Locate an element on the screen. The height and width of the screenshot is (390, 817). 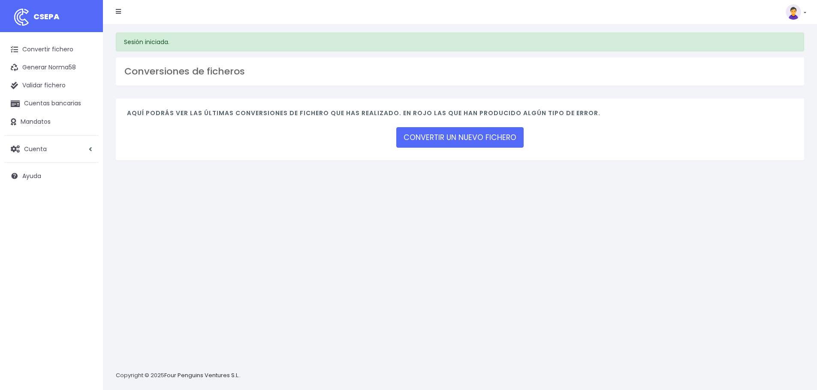
a: Validar fichero is located at coordinates (51, 86).